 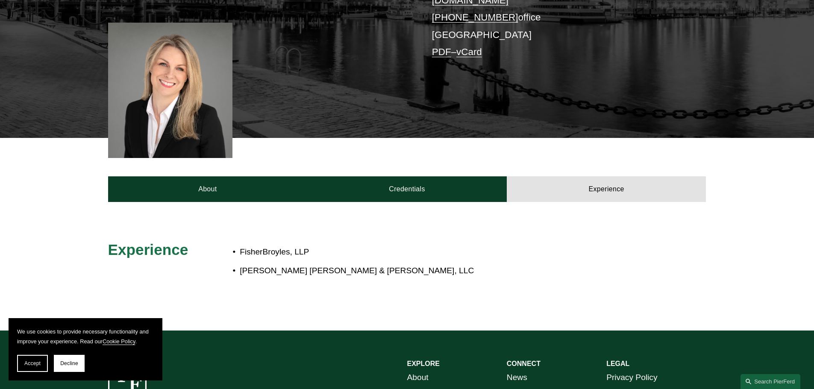 I want to click on span: Decline, so click(x=69, y=364).